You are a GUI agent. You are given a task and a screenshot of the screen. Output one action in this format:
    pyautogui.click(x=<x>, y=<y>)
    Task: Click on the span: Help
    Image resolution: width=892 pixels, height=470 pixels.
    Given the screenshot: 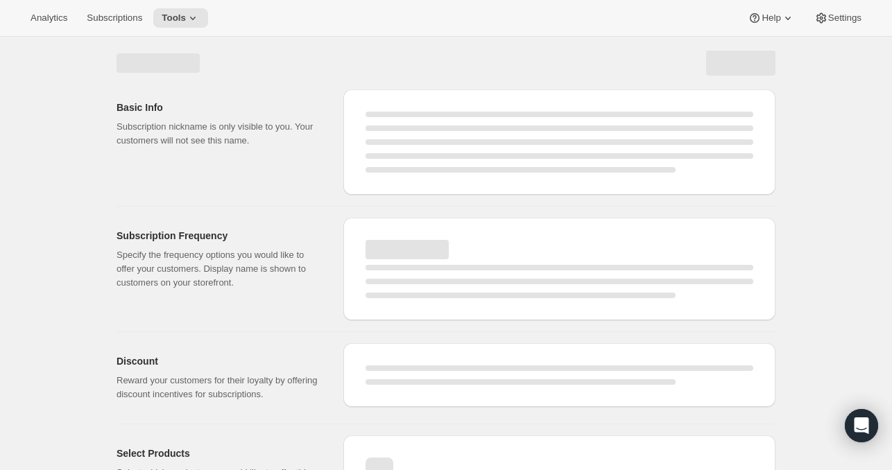 What is the action you would take?
    pyautogui.click(x=770, y=18)
    